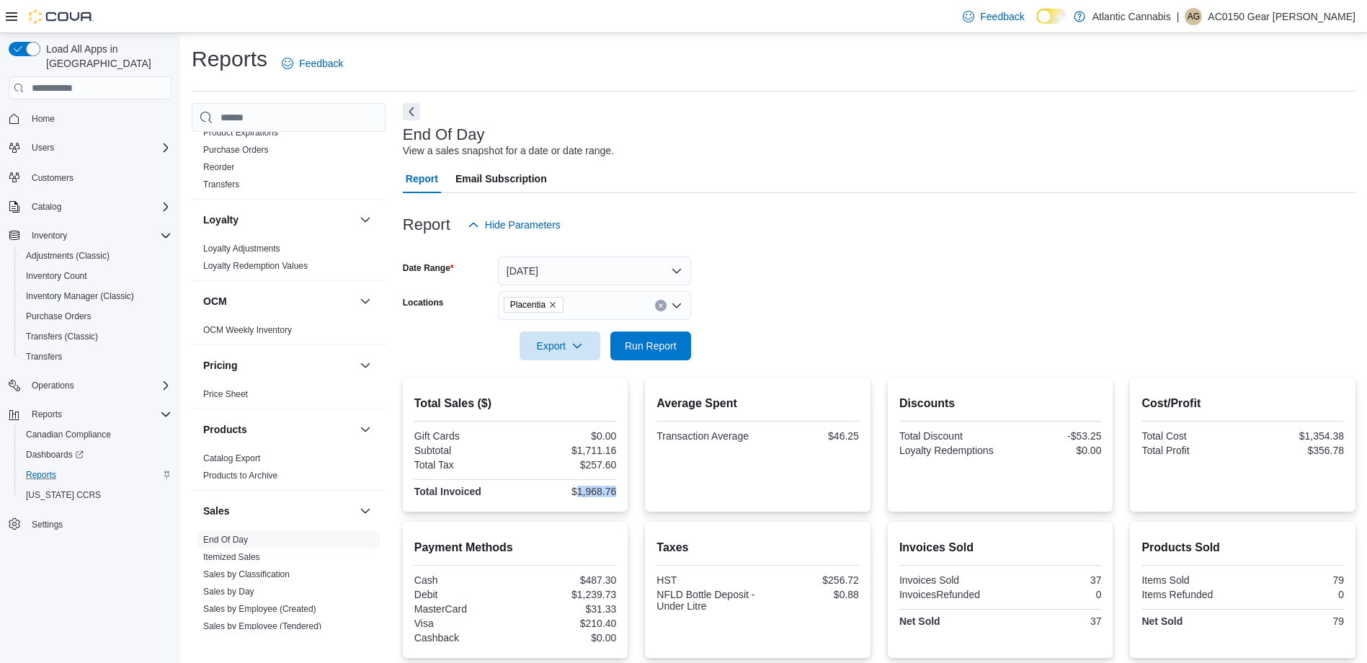 The height and width of the screenshot is (663, 1367). What do you see at coordinates (1191, 580) in the screenshot?
I see `div: Items Sold` at bounding box center [1191, 580].